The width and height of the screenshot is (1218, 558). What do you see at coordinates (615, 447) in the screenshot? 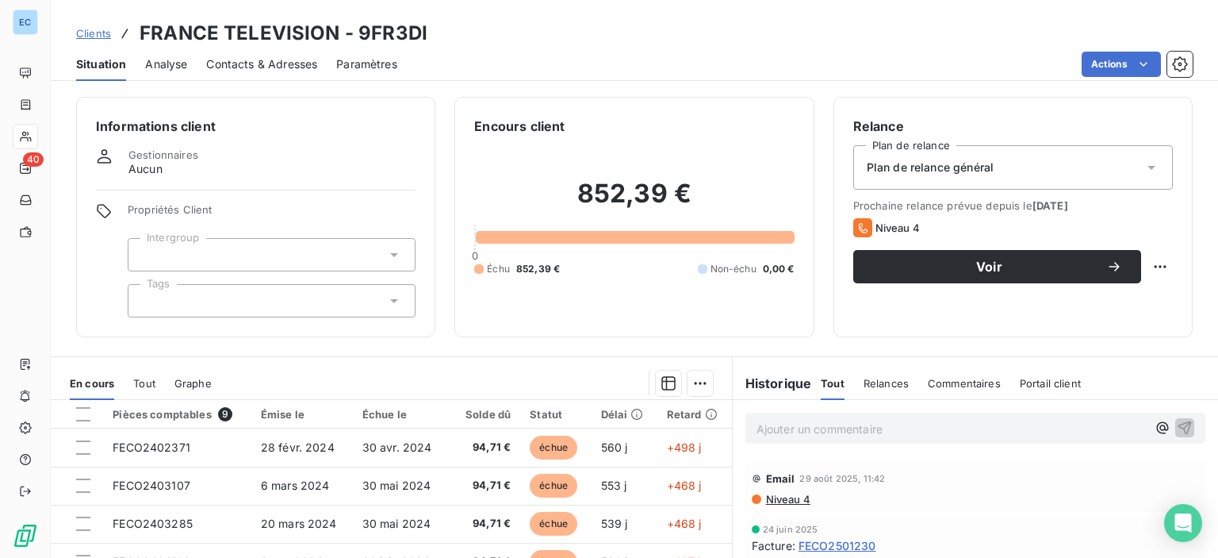
I see `span: 560 j` at bounding box center [615, 447].